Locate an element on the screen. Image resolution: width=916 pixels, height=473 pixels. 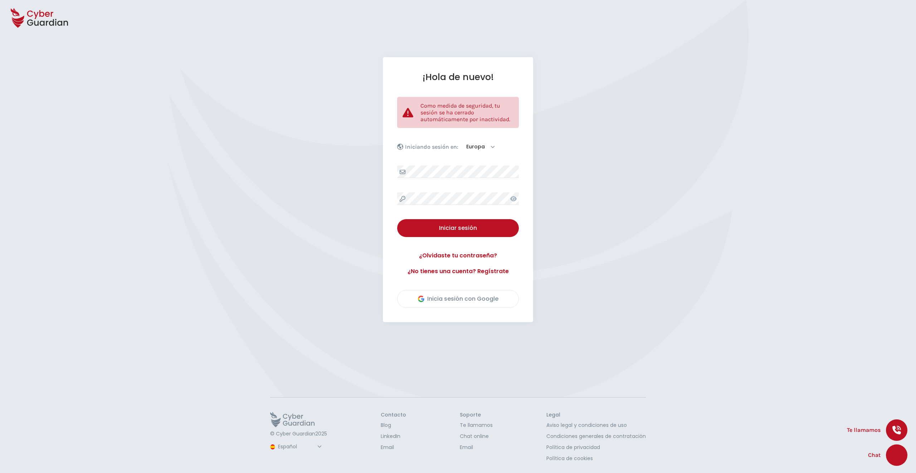
span: Te llamamos is located at coordinates (864, 430).